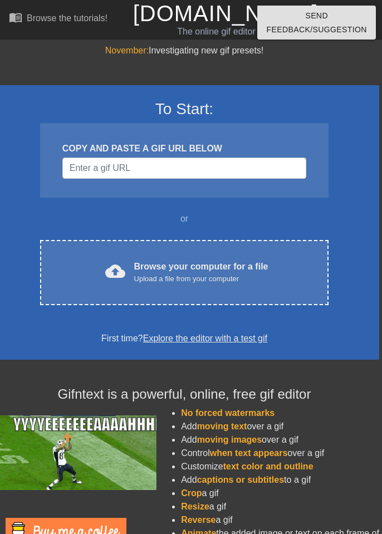 Image resolution: width=382 pixels, height=534 pixels. Describe the element at coordinates (191, 493) in the screenshot. I see `span: Crop` at that location.